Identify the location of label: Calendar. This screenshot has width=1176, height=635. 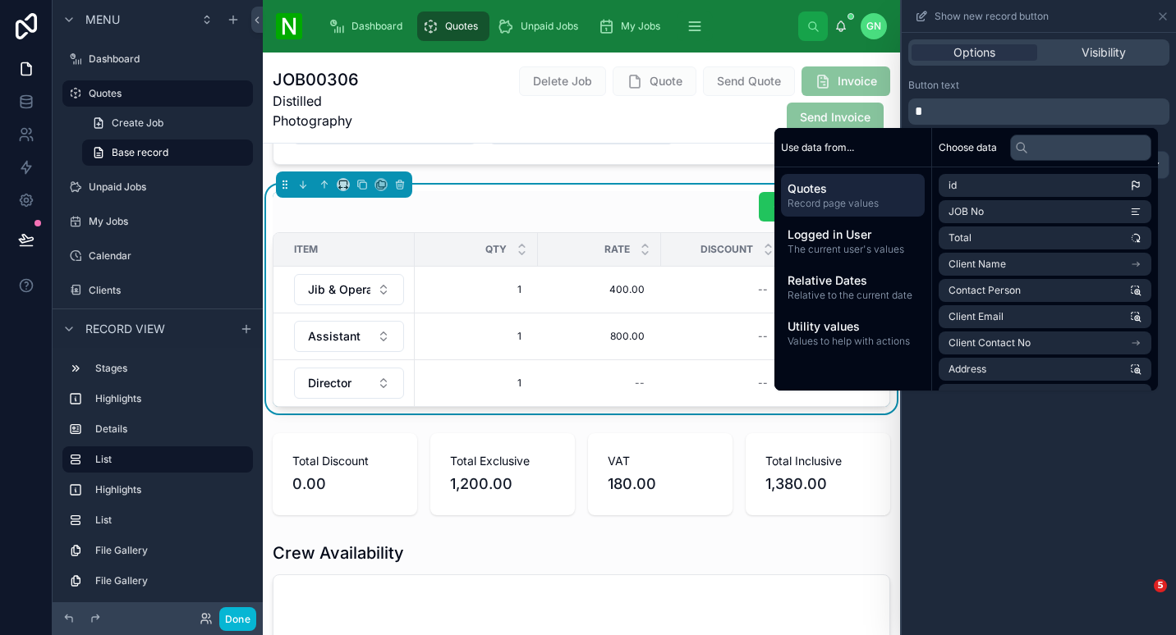
(169, 256).